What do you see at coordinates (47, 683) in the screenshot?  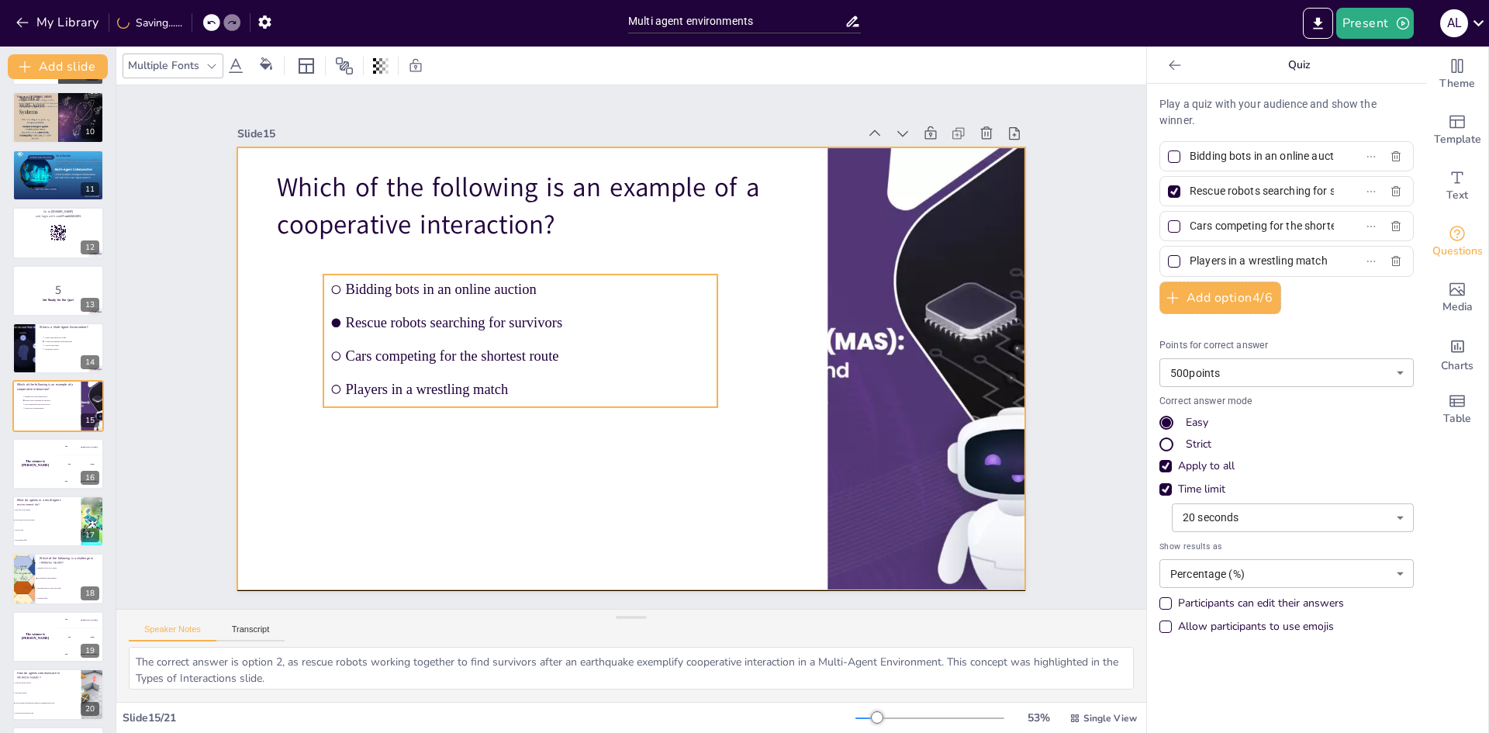 I see `span: They use smoke signals` at bounding box center [47, 683].